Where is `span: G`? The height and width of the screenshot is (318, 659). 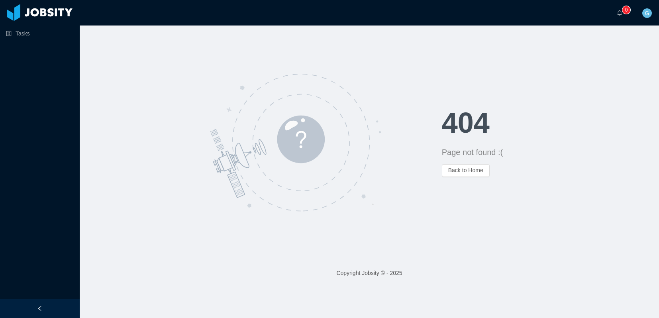
span: G is located at coordinates (647, 13).